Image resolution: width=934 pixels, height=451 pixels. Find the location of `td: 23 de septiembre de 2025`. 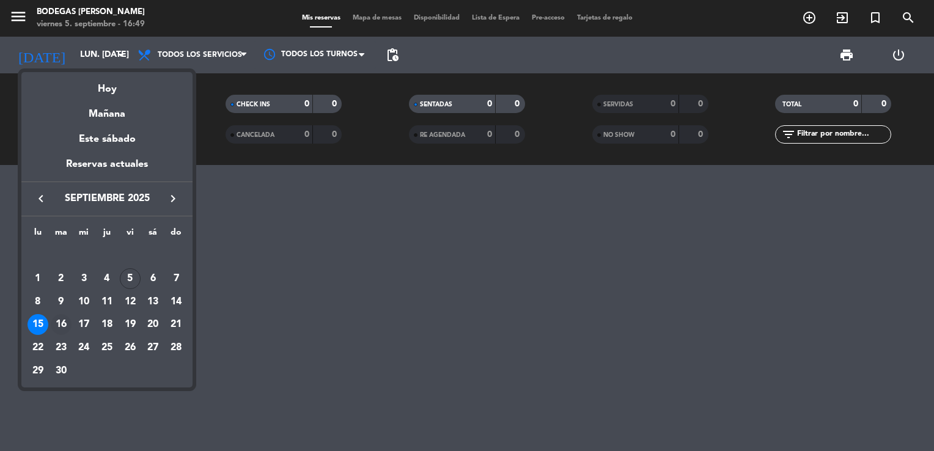

td: 23 de septiembre de 2025 is located at coordinates (61, 348).